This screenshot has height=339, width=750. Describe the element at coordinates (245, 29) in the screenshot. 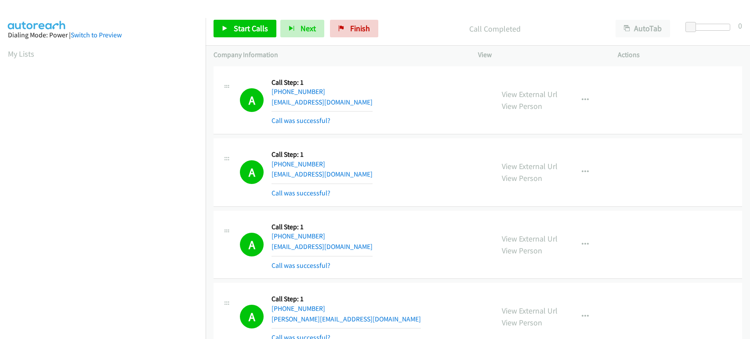

I see `a: Start Calls` at that location.